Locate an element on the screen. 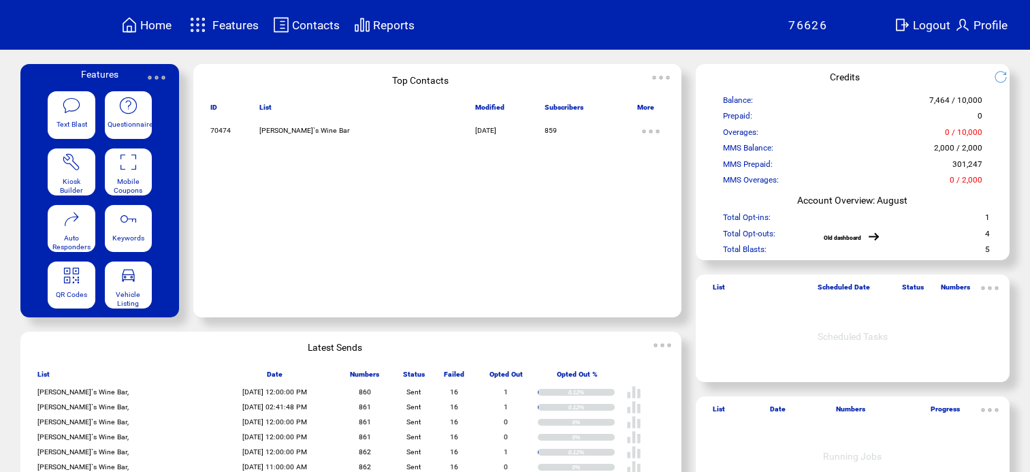  span: Overages: is located at coordinates (741, 135).